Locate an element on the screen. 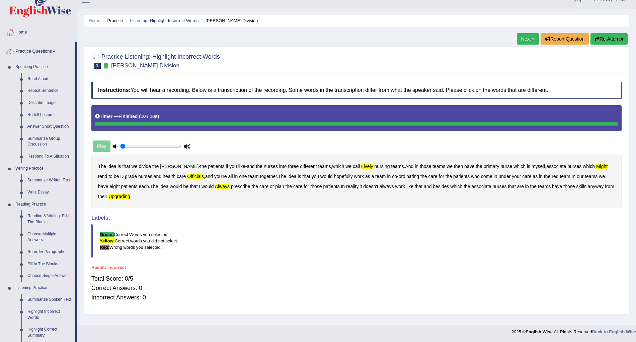  b: have is located at coordinates (470, 166).